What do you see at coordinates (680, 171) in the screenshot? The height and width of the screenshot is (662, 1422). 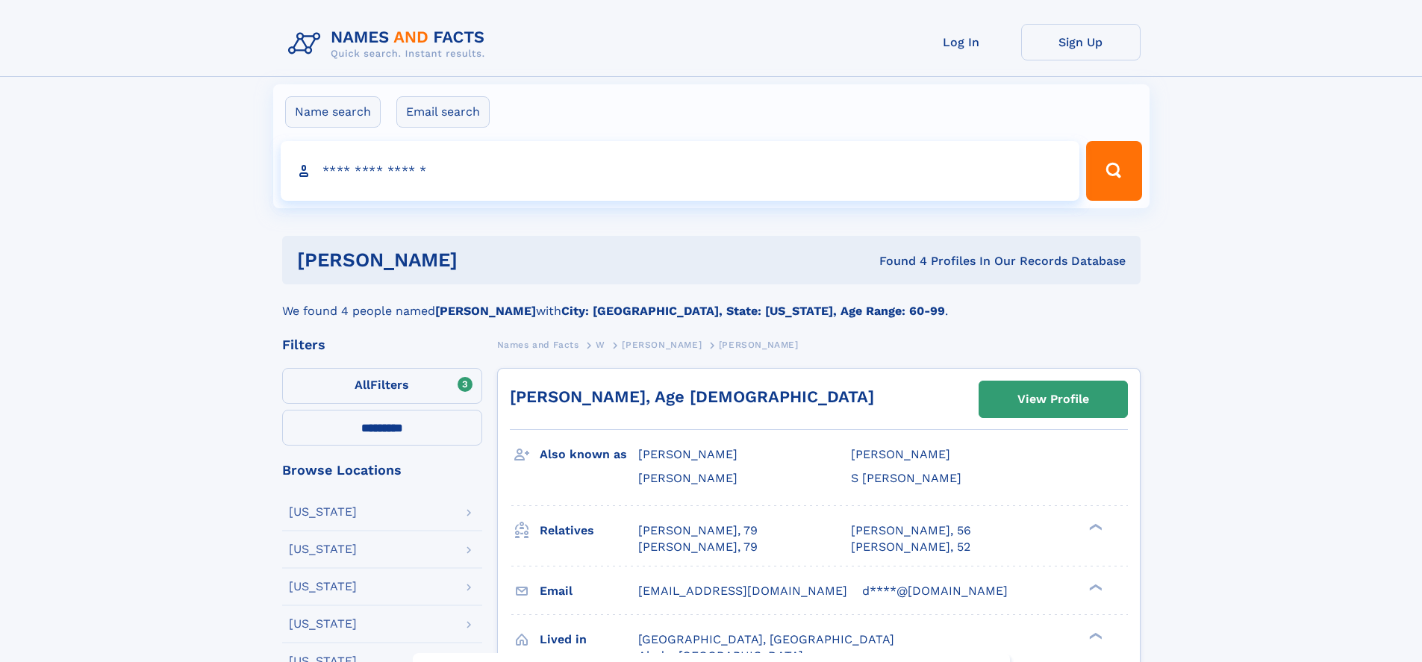 I see `input: search input` at bounding box center [680, 171].